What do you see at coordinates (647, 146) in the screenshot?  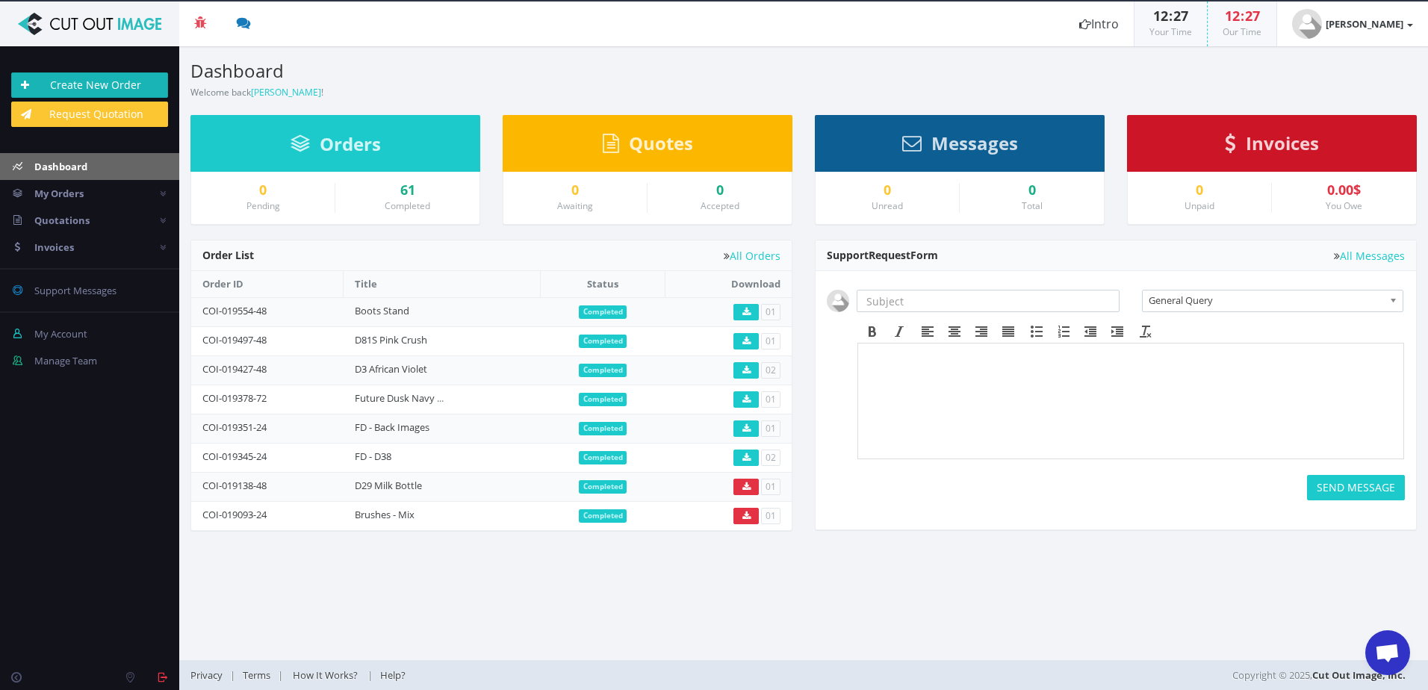 I see `a: Quotes` at bounding box center [647, 146].